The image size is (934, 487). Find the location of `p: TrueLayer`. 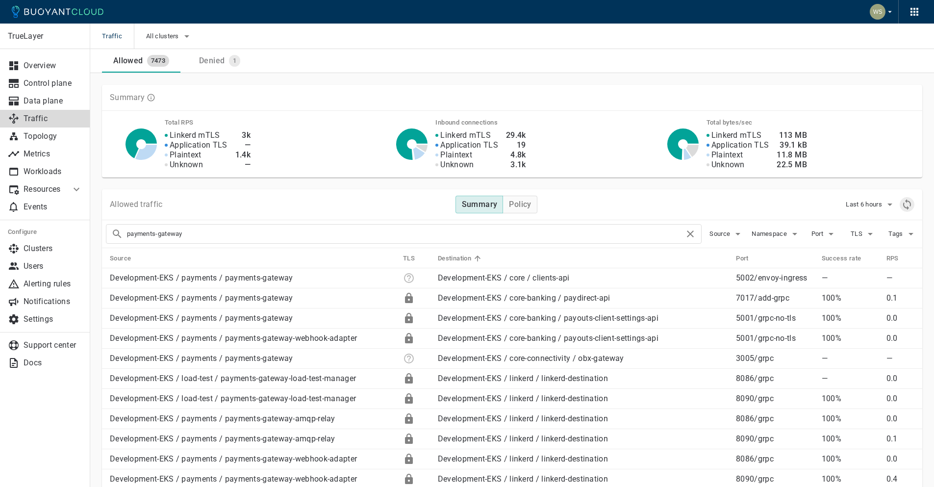

p: TrueLayer is located at coordinates (45, 36).